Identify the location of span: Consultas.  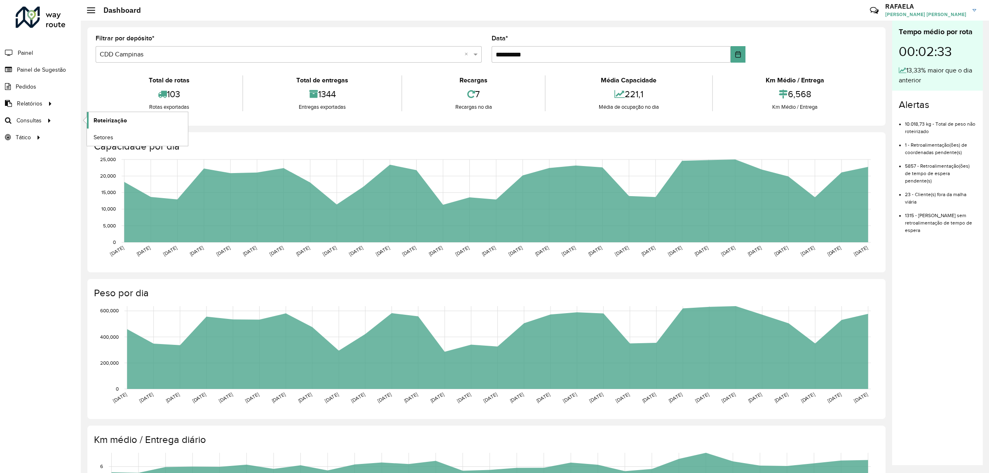
(29, 120).